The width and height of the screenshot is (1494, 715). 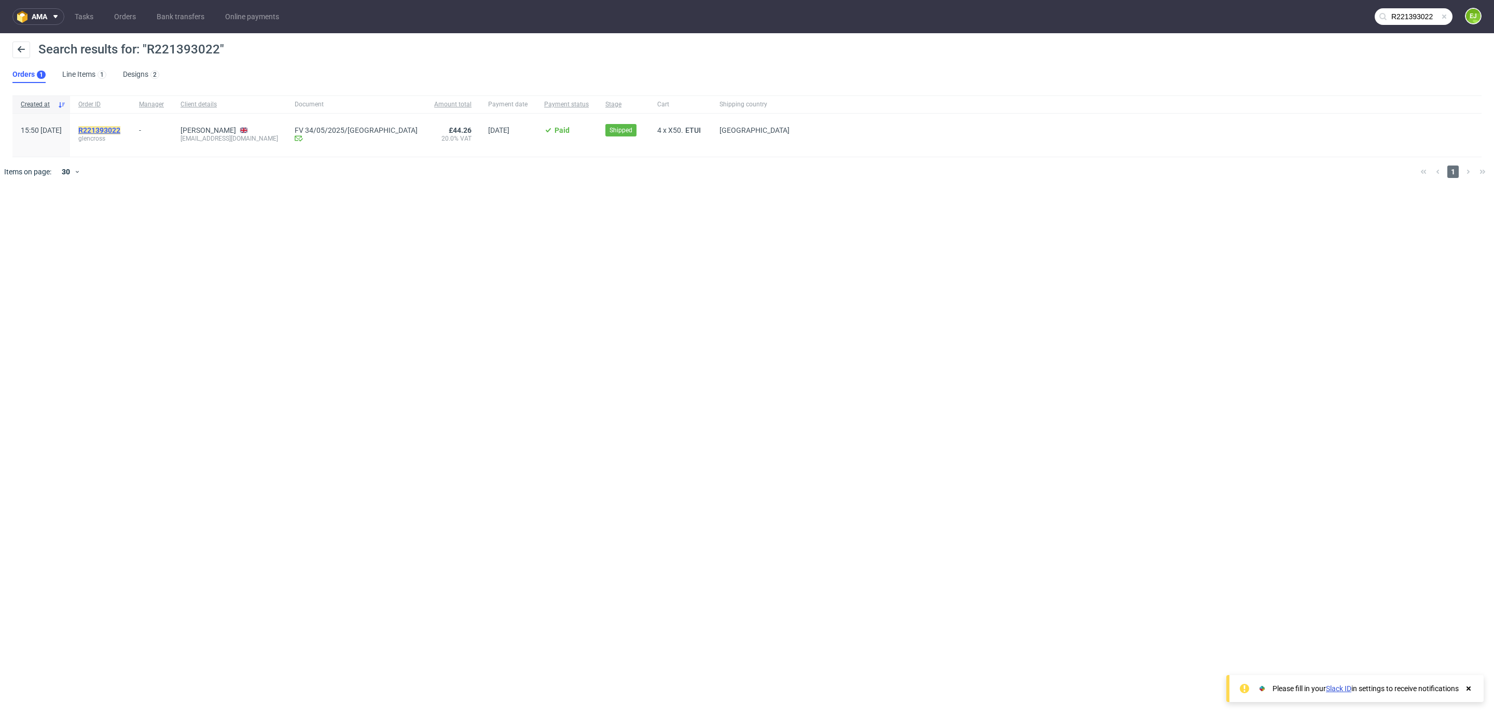 I want to click on span: Paid, so click(x=562, y=130).